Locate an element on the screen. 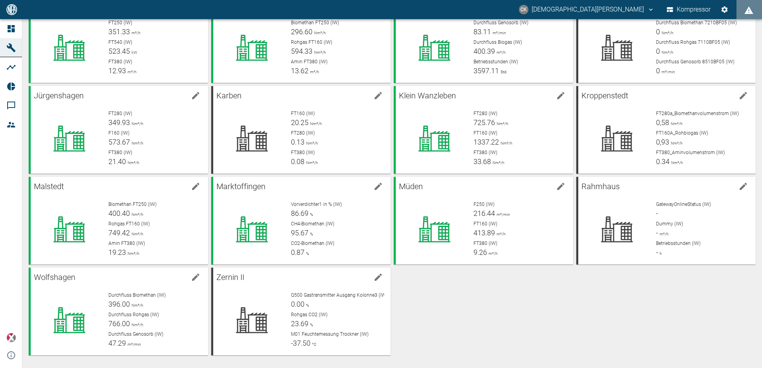  span: 400.40 is located at coordinates (119, 213).